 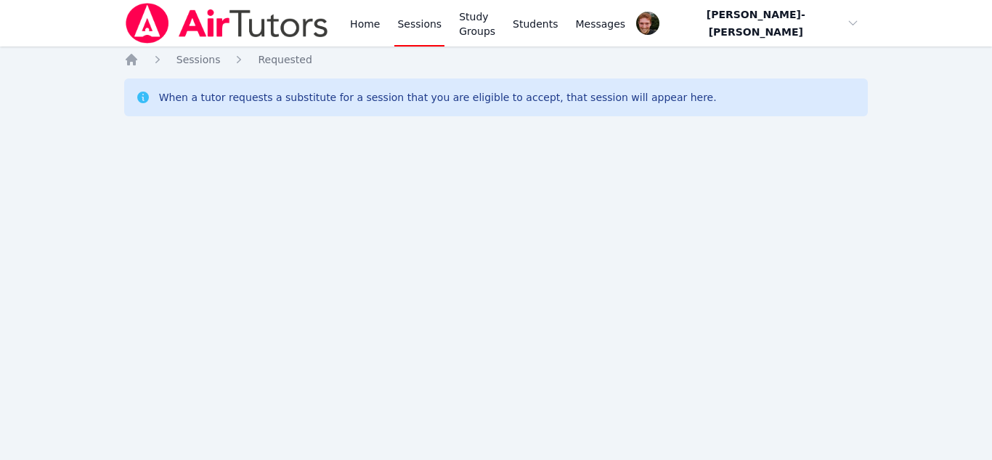 I want to click on img: Air Tutors, so click(x=227, y=23).